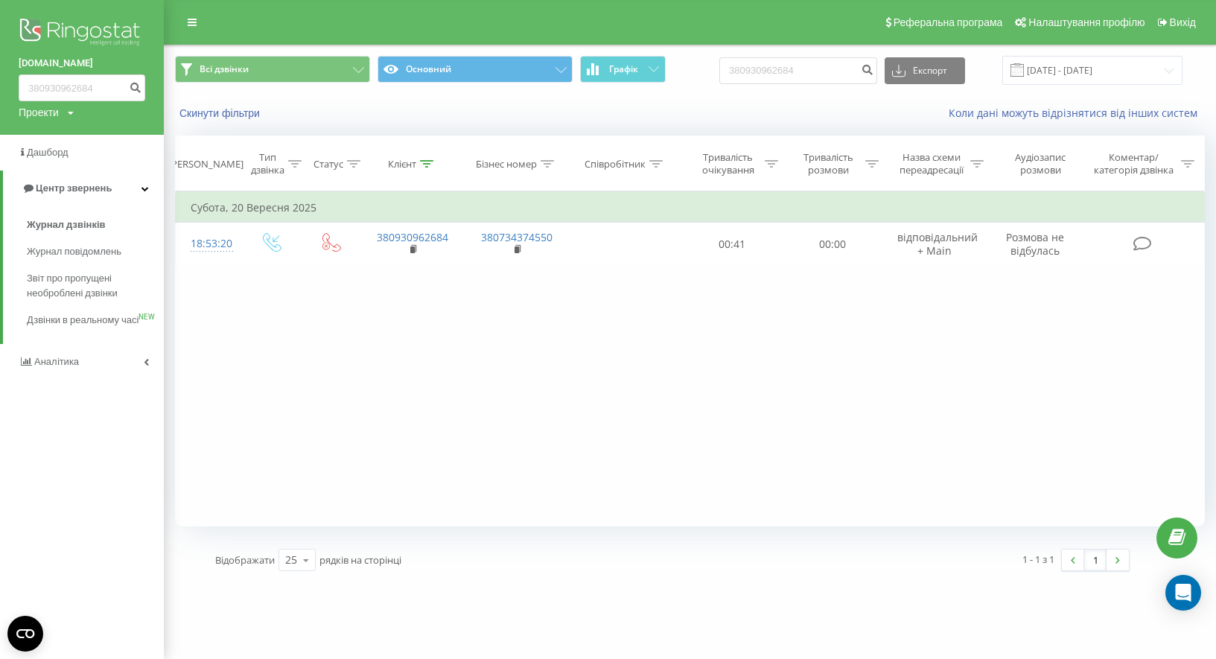 Image resolution: width=1216 pixels, height=659 pixels. Describe the element at coordinates (360, 560) in the screenshot. I see `span: рядків на сторінці` at that location.